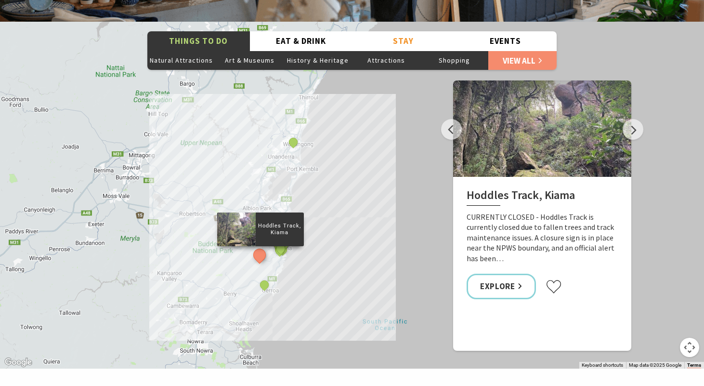  What do you see at coordinates (542, 238) in the screenshot?
I see `p: CURRENTLY CLOSED - Hoddles Track is currently closed due to fallen trees and track maintenance is...` at bounding box center [542, 238].